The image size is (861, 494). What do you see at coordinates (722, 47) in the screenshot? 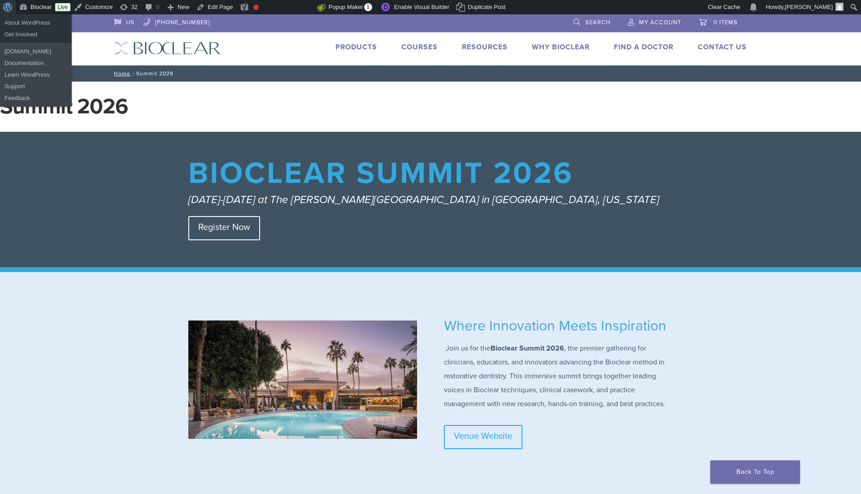
I see `a: Contact Us` at bounding box center [722, 47].